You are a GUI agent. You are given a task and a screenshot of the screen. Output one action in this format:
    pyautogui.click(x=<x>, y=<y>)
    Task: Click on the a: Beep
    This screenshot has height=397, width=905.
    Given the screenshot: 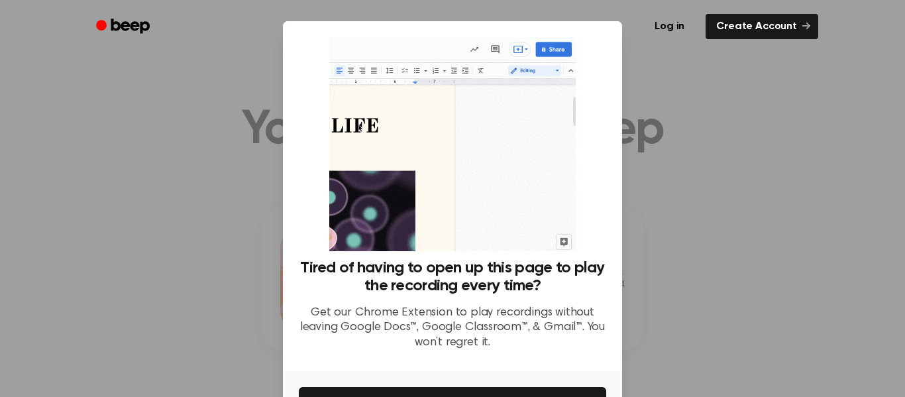 What is the action you would take?
    pyautogui.click(x=124, y=27)
    